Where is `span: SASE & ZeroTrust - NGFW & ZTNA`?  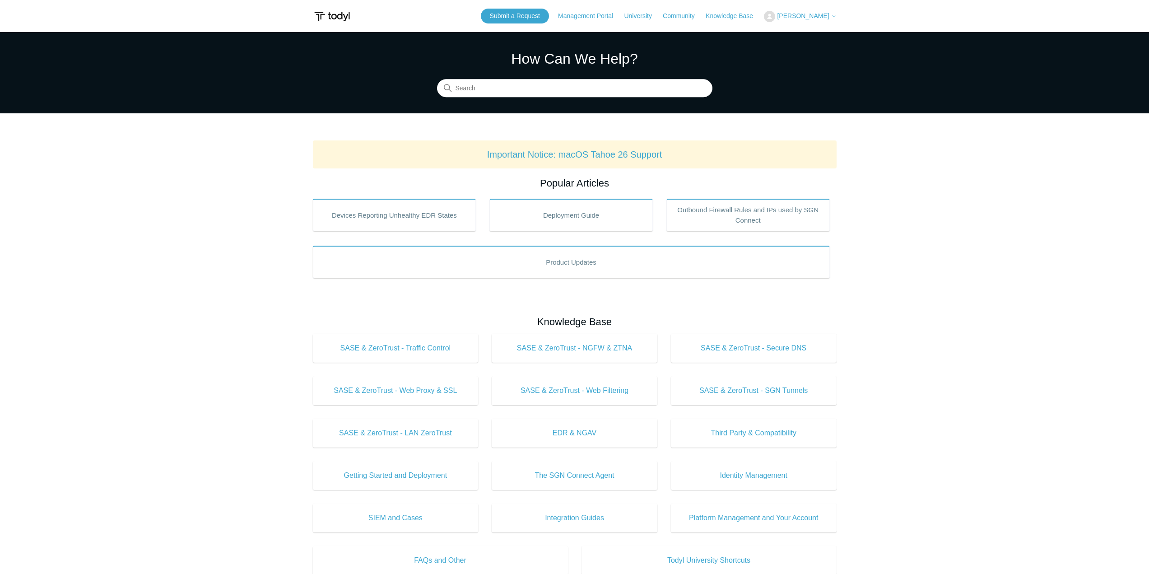
span: SASE & ZeroTrust - NGFW & ZTNA is located at coordinates (574, 348).